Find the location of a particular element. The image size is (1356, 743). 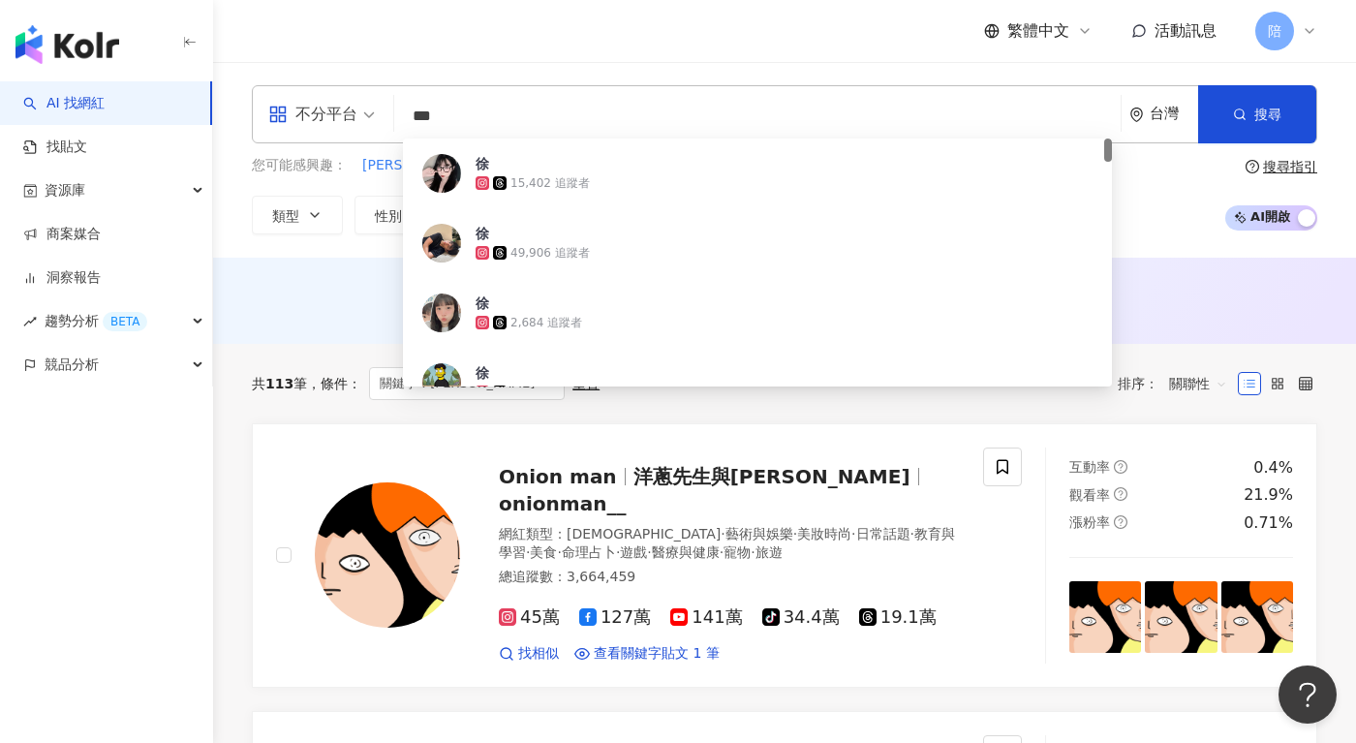

span: rise is located at coordinates (30, 322).